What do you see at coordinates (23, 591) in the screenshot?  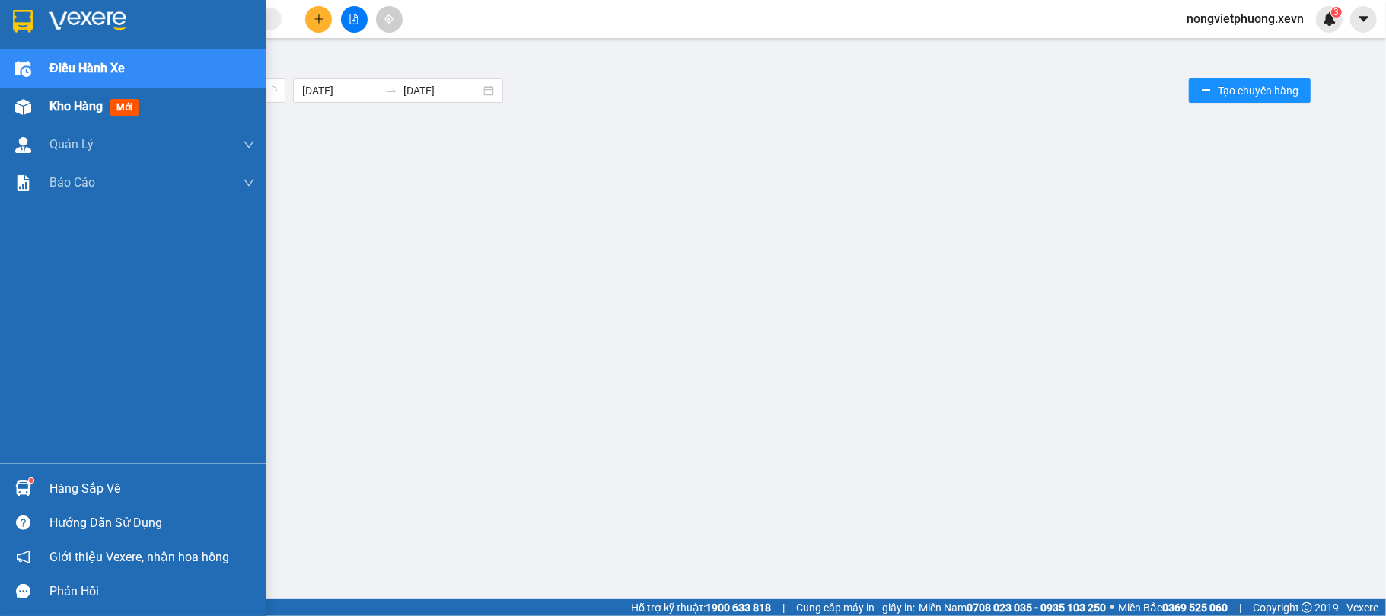 I see `span: message` at bounding box center [23, 591].